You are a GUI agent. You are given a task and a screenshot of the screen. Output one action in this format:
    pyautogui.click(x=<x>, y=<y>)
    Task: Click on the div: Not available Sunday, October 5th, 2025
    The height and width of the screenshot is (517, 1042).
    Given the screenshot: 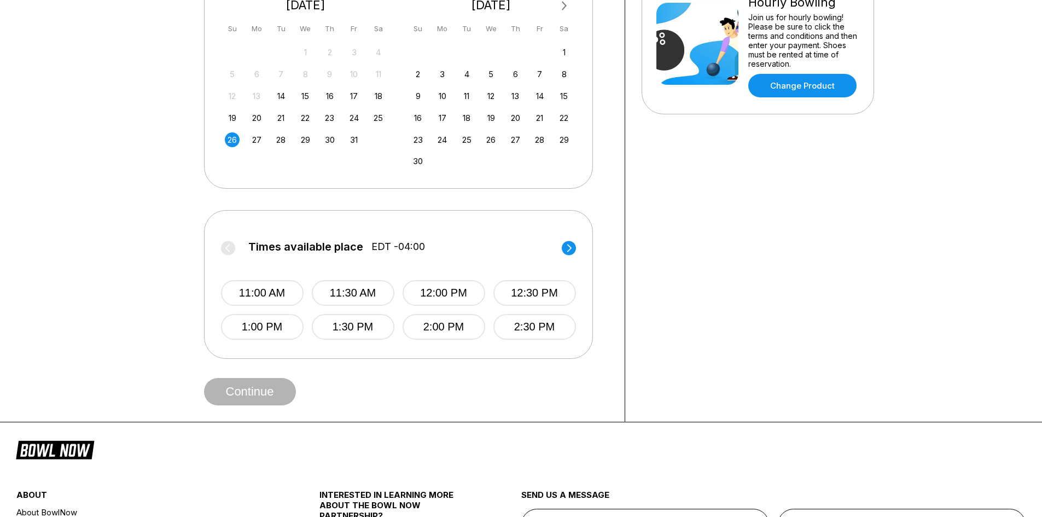 What is the action you would take?
    pyautogui.click(x=232, y=74)
    